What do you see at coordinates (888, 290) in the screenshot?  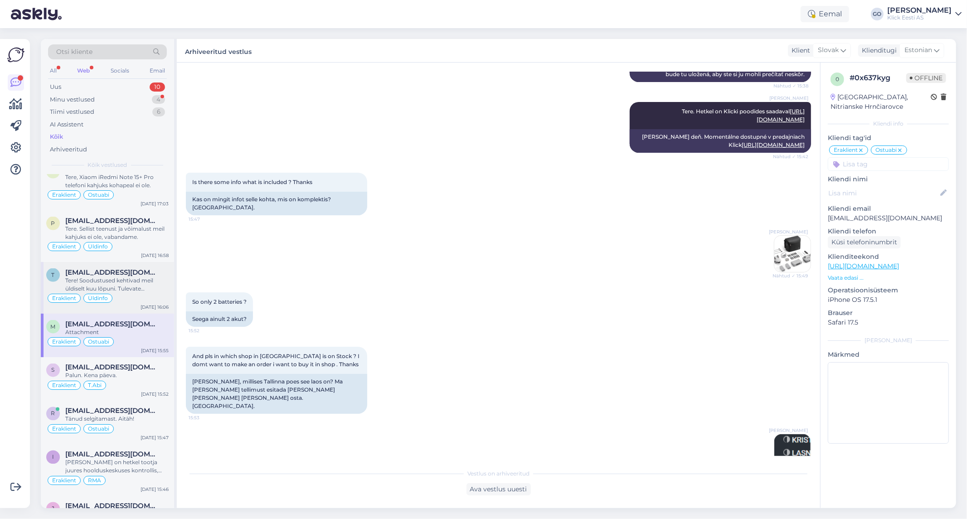 I see `p: Operatsioonisüsteem` at bounding box center [888, 290].